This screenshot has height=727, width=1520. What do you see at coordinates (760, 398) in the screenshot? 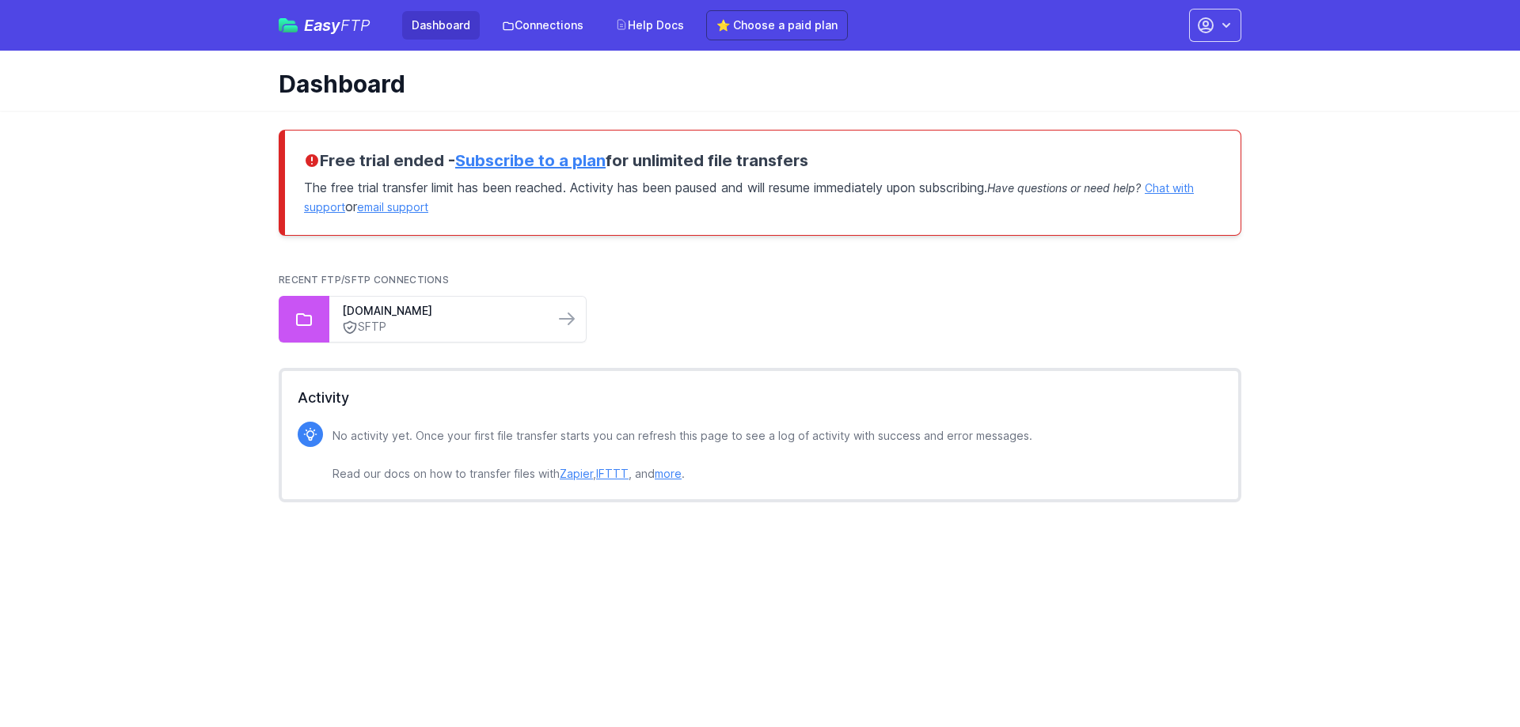
I see `h2: Activity` at bounding box center [760, 398].